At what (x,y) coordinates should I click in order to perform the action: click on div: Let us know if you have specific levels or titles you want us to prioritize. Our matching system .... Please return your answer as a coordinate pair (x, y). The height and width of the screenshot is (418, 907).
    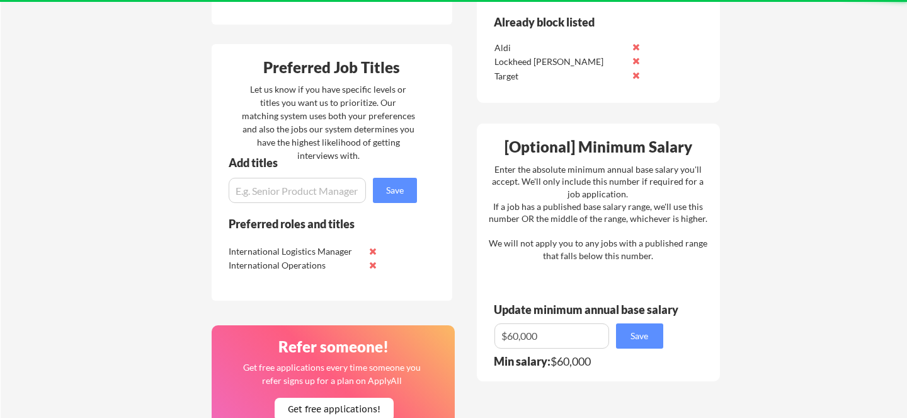
    Looking at the image, I should click on (328, 122).